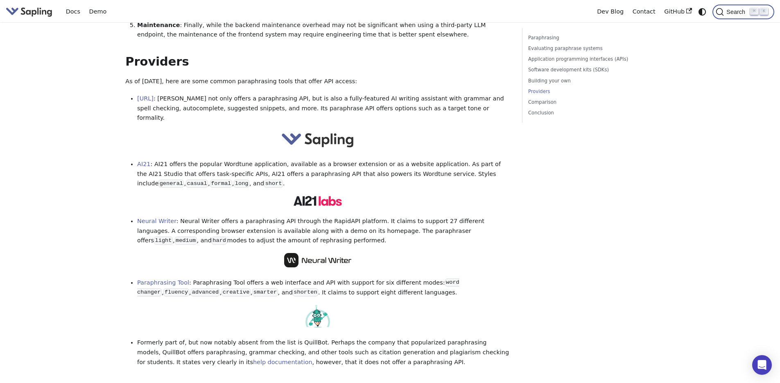  What do you see at coordinates (318, 62) in the screenshot?
I see `h2: Providers` at bounding box center [318, 62].